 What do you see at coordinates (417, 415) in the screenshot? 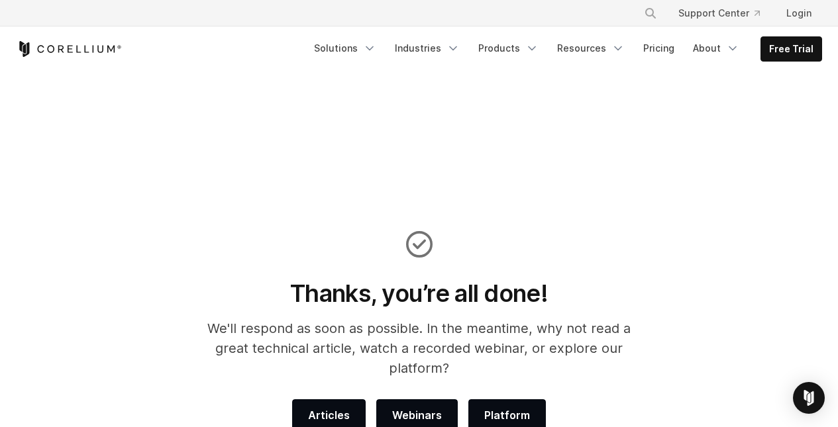
I see `span: Webinars` at bounding box center [417, 415].